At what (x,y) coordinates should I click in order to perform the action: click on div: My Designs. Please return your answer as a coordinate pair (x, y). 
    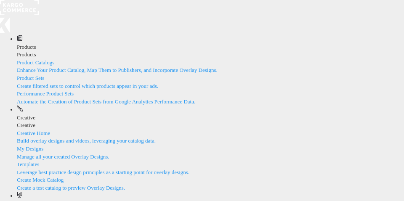
    Looking at the image, I should click on (211, 149).